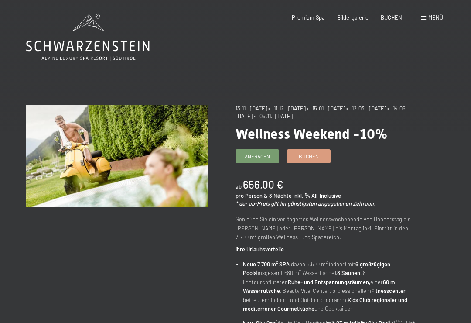  Describe the element at coordinates (309, 17) in the screenshot. I see `a: Premium Spa` at that location.